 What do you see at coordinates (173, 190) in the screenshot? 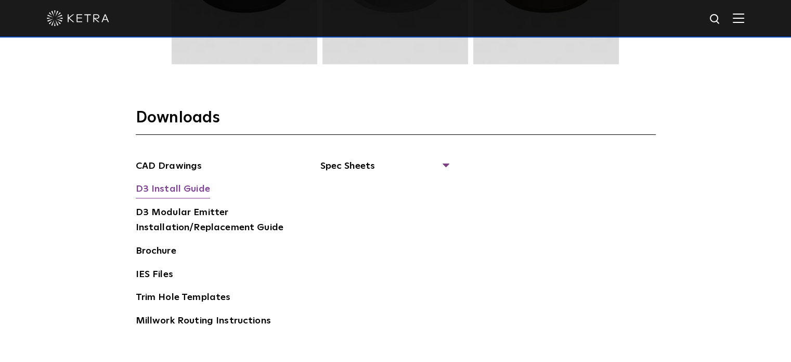
I see `a: D3 Install Guide` at bounding box center [173, 190].